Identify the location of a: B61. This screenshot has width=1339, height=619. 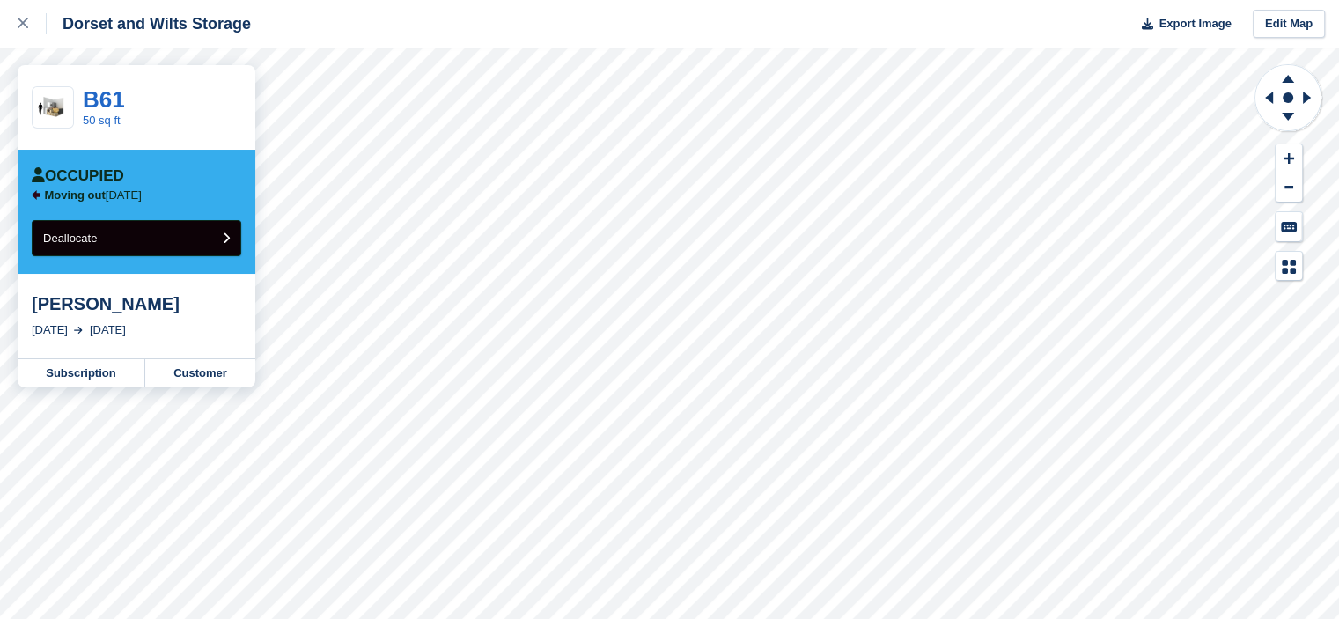
(104, 99).